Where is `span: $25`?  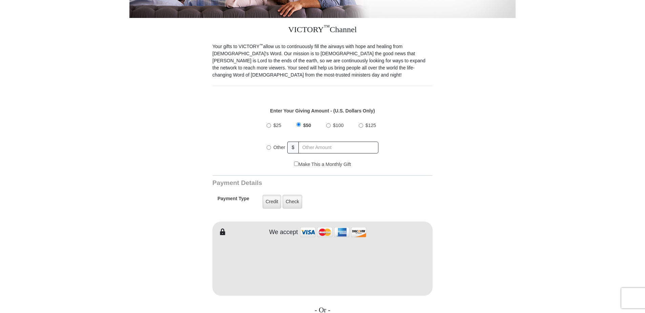 span: $25 is located at coordinates (277, 125).